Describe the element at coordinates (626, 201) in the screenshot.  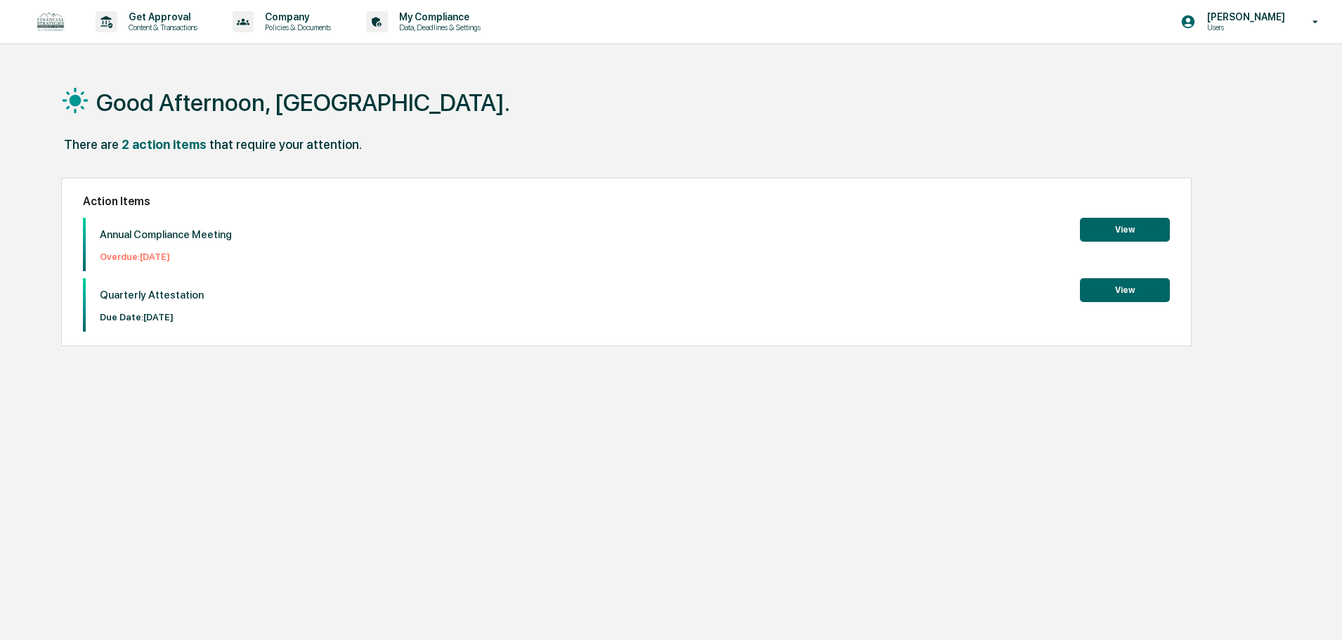
I see `h2: Action Items` at that location.